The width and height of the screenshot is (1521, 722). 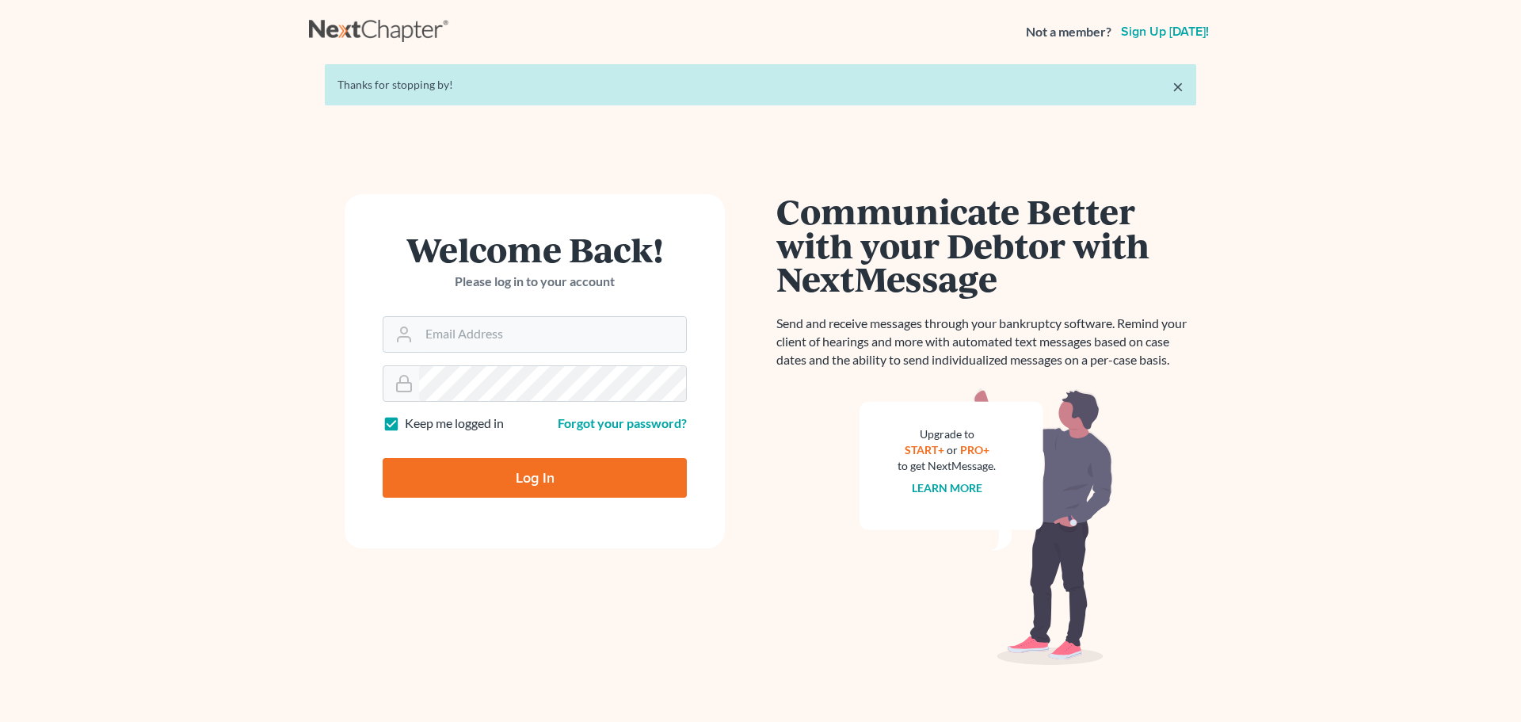 What do you see at coordinates (947, 466) in the screenshot?
I see `div: to get NextMessage.` at bounding box center [947, 466].